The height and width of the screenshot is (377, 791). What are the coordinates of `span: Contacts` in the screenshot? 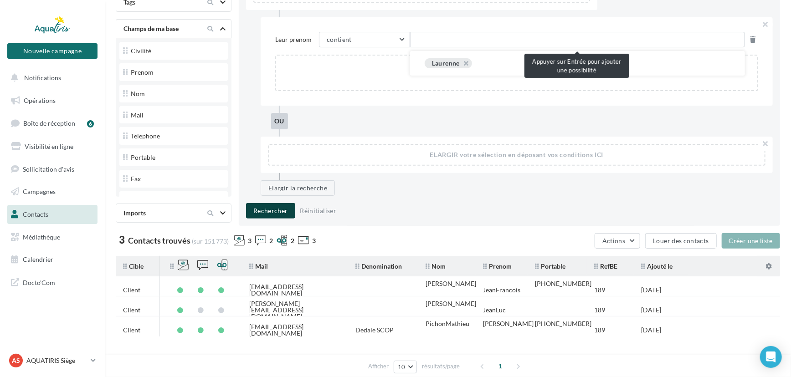 It's located at (36, 214).